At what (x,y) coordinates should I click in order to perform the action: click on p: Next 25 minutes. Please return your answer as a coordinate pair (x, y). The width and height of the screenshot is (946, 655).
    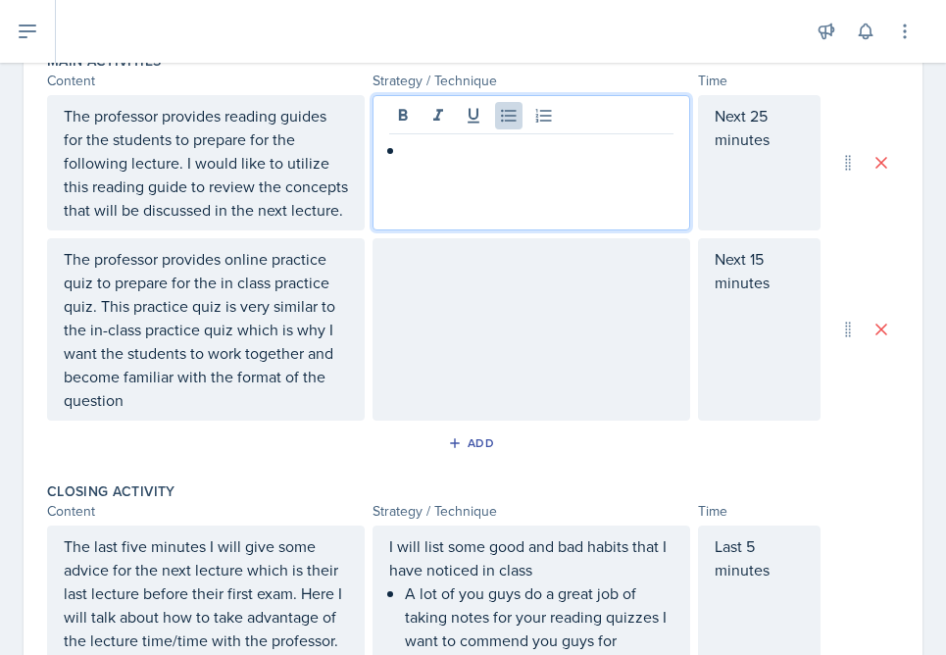
    Looking at the image, I should click on (759, 127).